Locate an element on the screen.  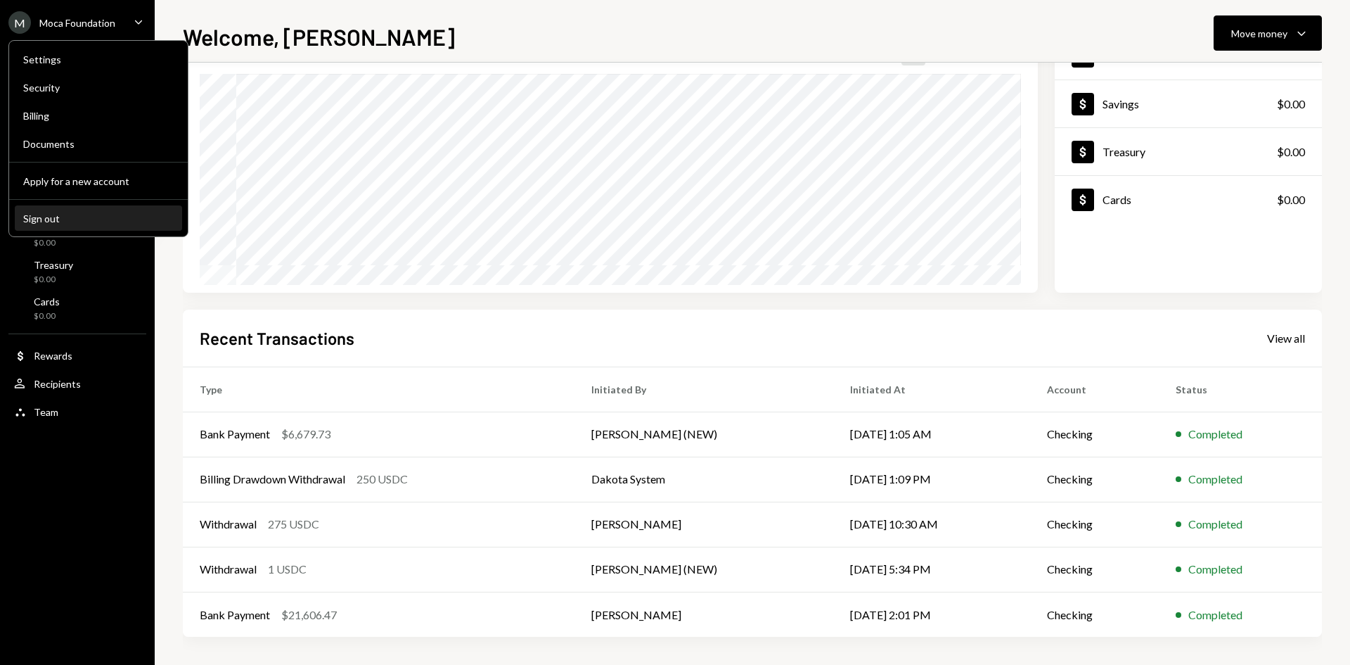
div: Security is located at coordinates (98, 87).